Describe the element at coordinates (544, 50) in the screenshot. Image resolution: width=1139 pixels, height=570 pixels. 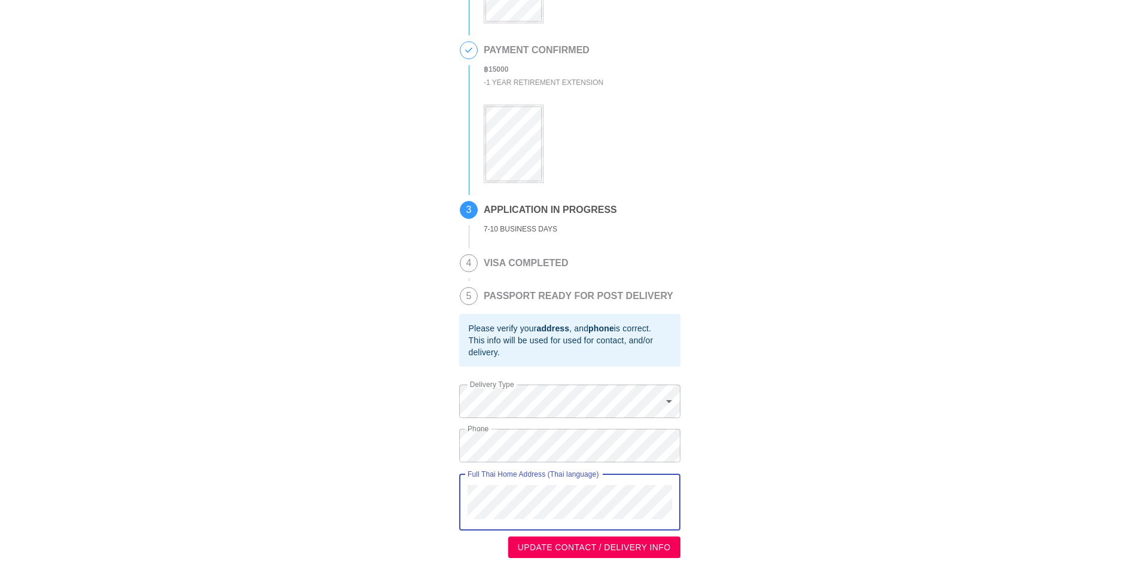
I see `h2: PAYMENT CONFIRMED` at that location.